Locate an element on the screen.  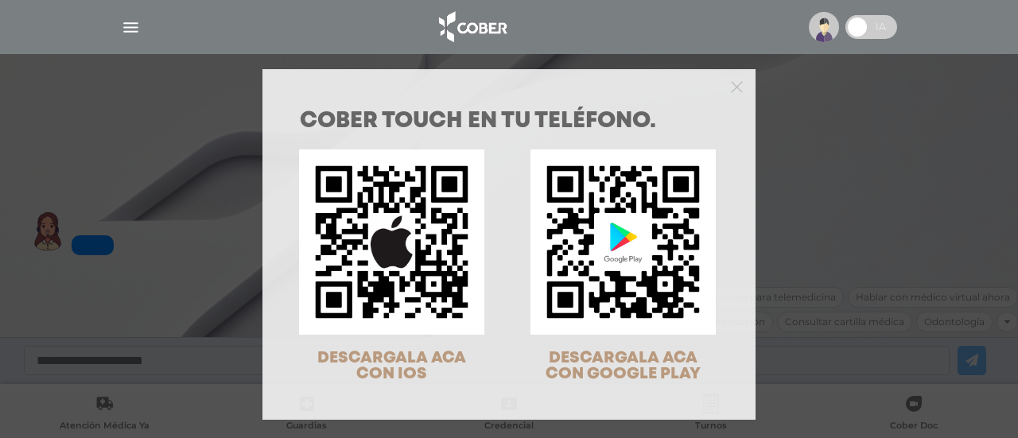
span: DESCARGALA ACA CON IOS is located at coordinates (391, 366).